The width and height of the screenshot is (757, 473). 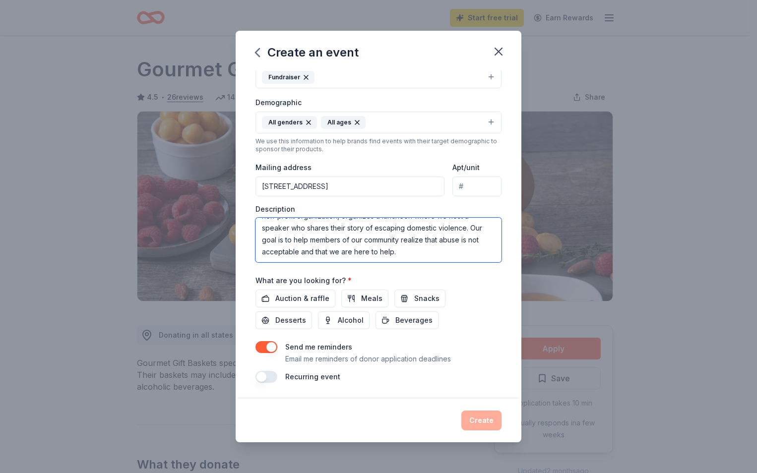 I want to click on span: Alcohol, so click(x=351, y=320).